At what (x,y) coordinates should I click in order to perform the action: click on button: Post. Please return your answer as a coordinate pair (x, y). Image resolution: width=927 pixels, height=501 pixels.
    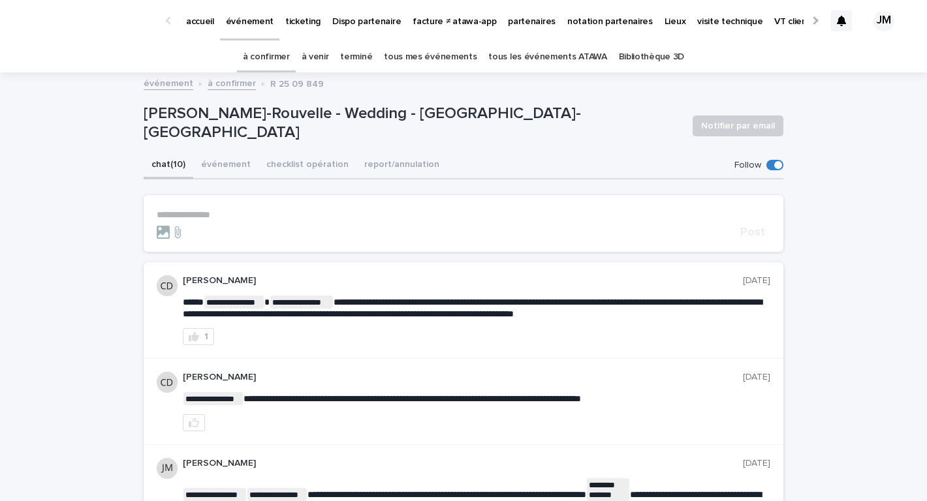
    Looking at the image, I should click on (753, 232).